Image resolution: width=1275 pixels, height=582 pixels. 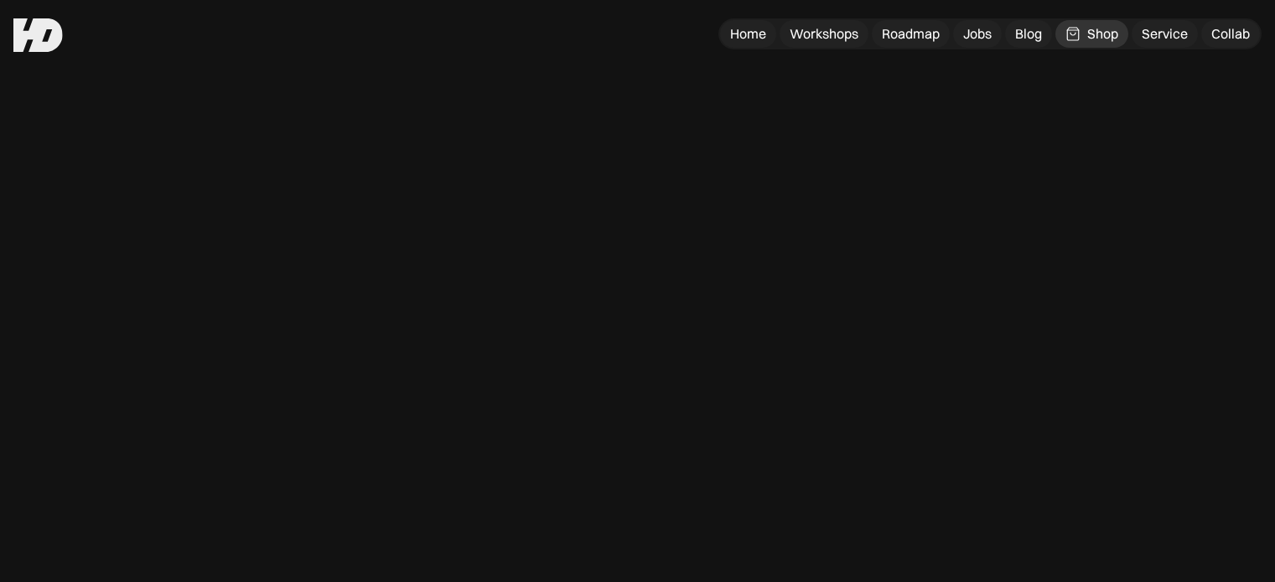 I want to click on a: Collab, so click(x=1230, y=34).